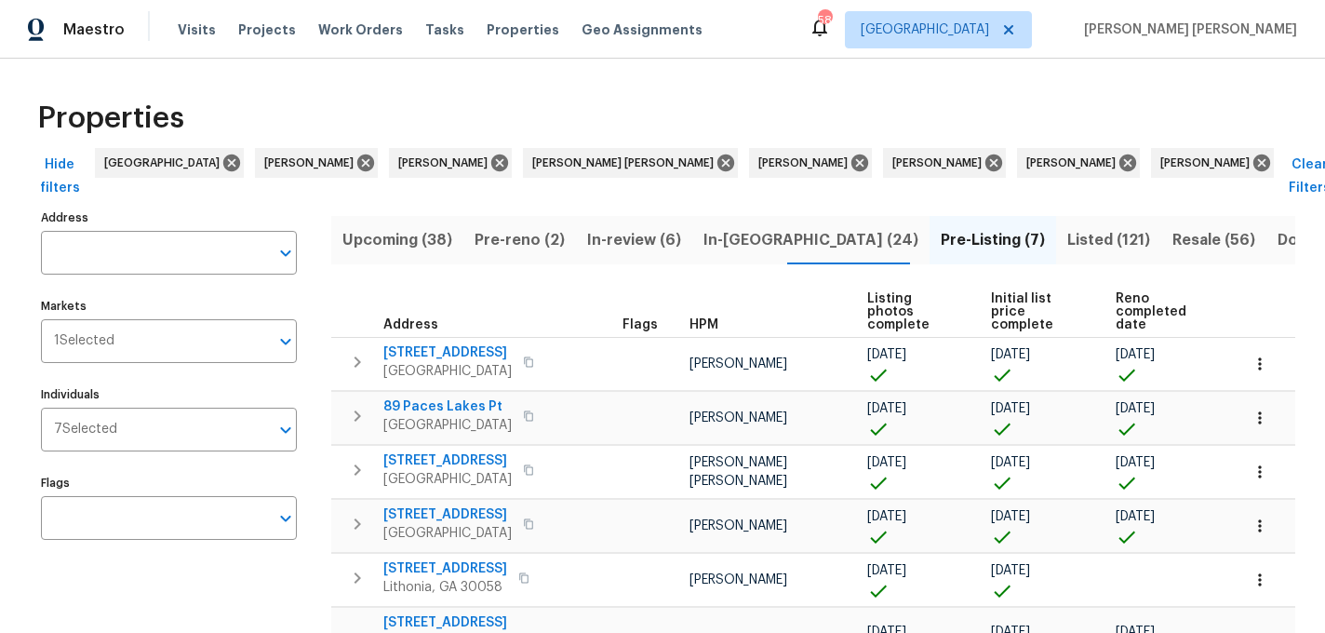 The height and width of the screenshot is (633, 1325). I want to click on span: Lithonia, GA 30058, so click(445, 587).